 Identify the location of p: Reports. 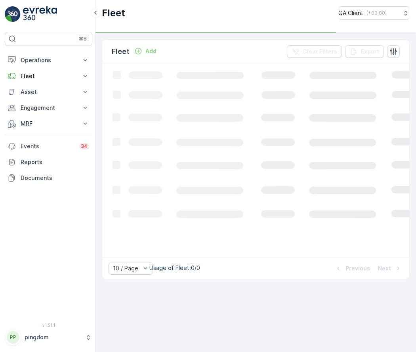
(55, 162).